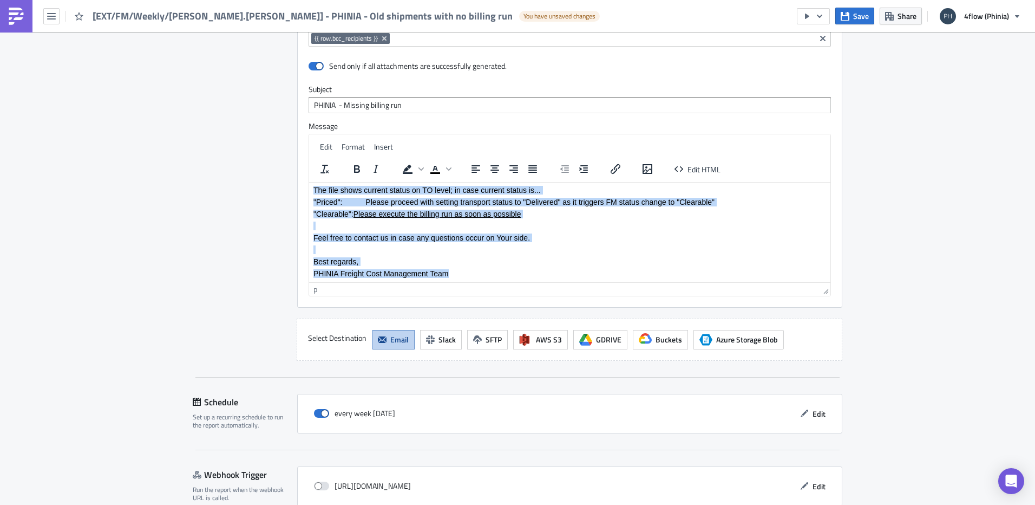 The width and height of the screenshot is (1035, 505). Describe the element at coordinates (412, 169) in the screenshot. I see `div: Background color` at that location.